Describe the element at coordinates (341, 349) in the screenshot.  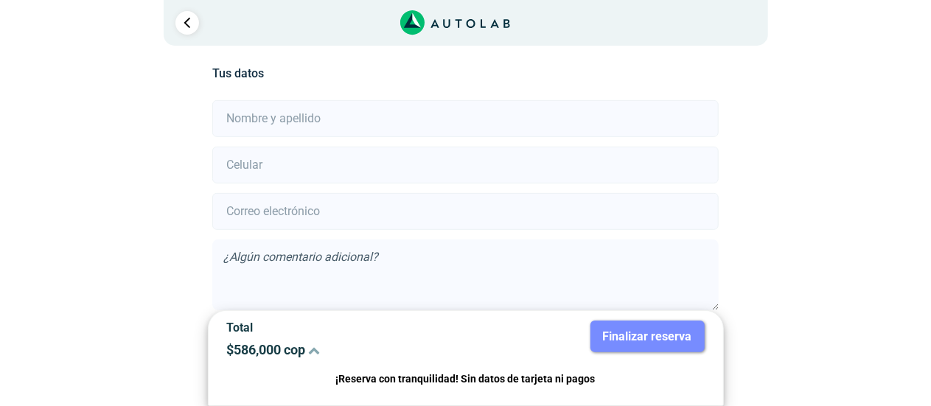
I see `p: $ 586,000 cop` at that location.